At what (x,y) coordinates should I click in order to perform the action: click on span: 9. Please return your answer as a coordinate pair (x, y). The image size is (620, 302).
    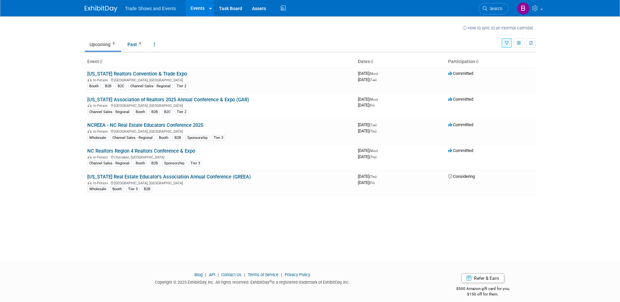
    Looking at the image, I should click on (140, 43).